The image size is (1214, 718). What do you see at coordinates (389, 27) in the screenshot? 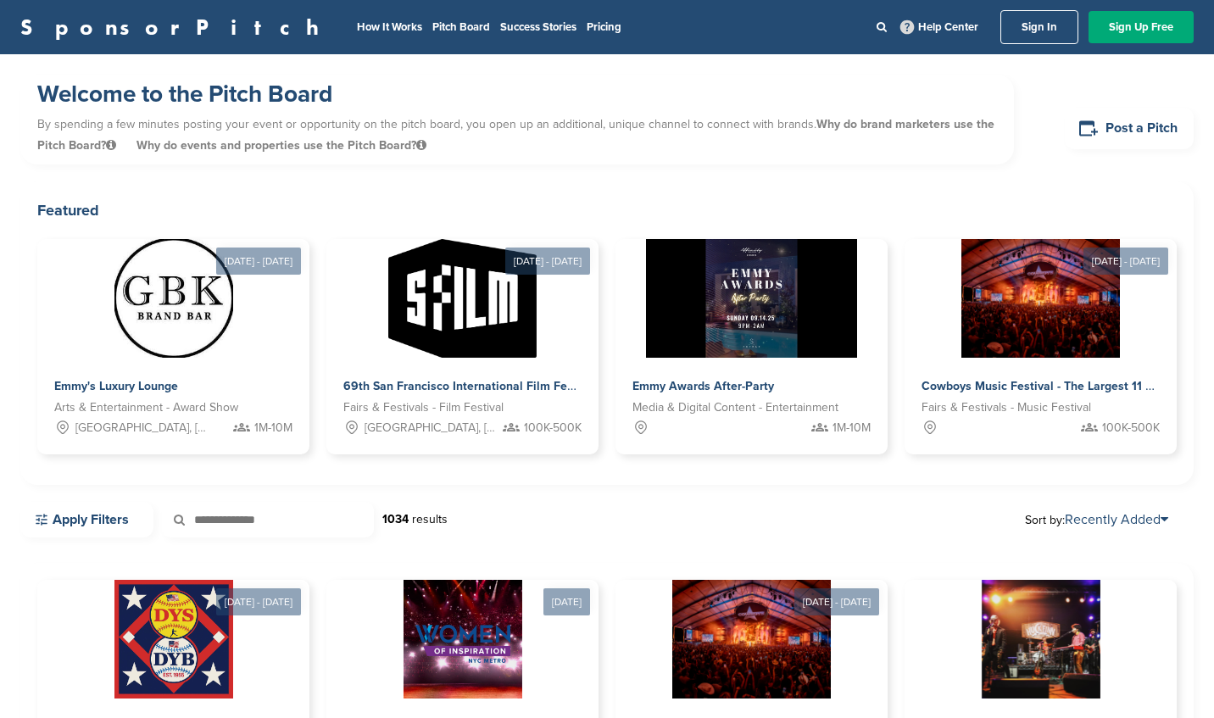
I see `a: How It Works` at bounding box center [389, 27].